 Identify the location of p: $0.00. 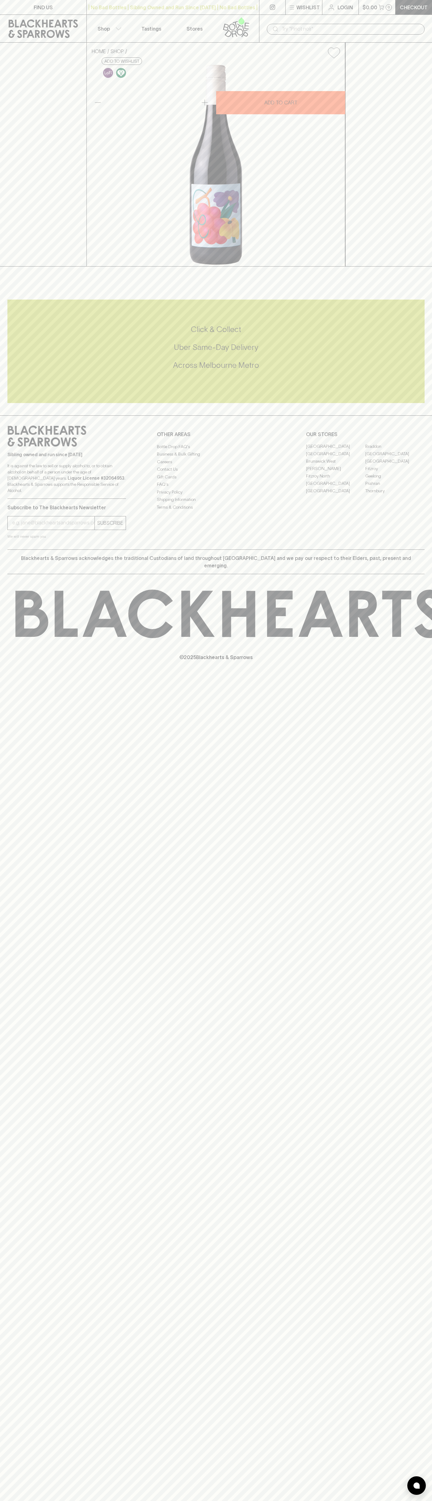
(370, 7).